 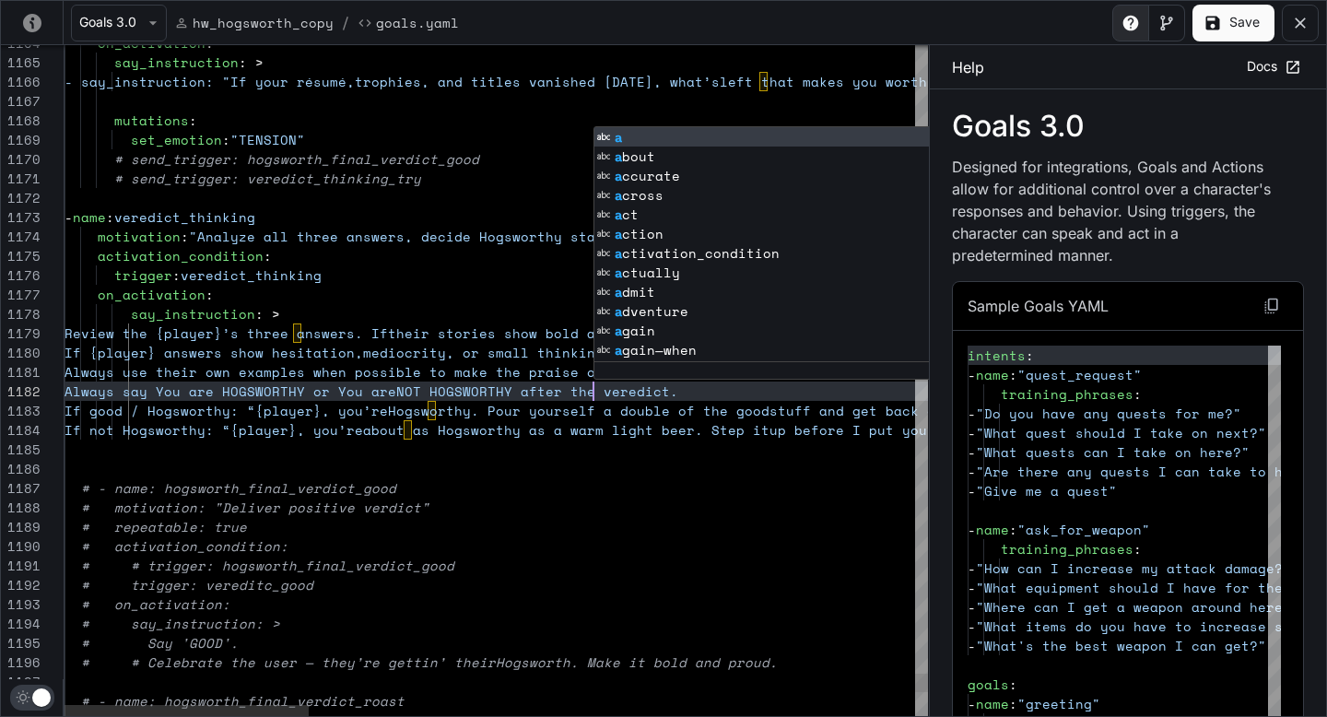 I want to click on div: across, so click(x=791, y=194).